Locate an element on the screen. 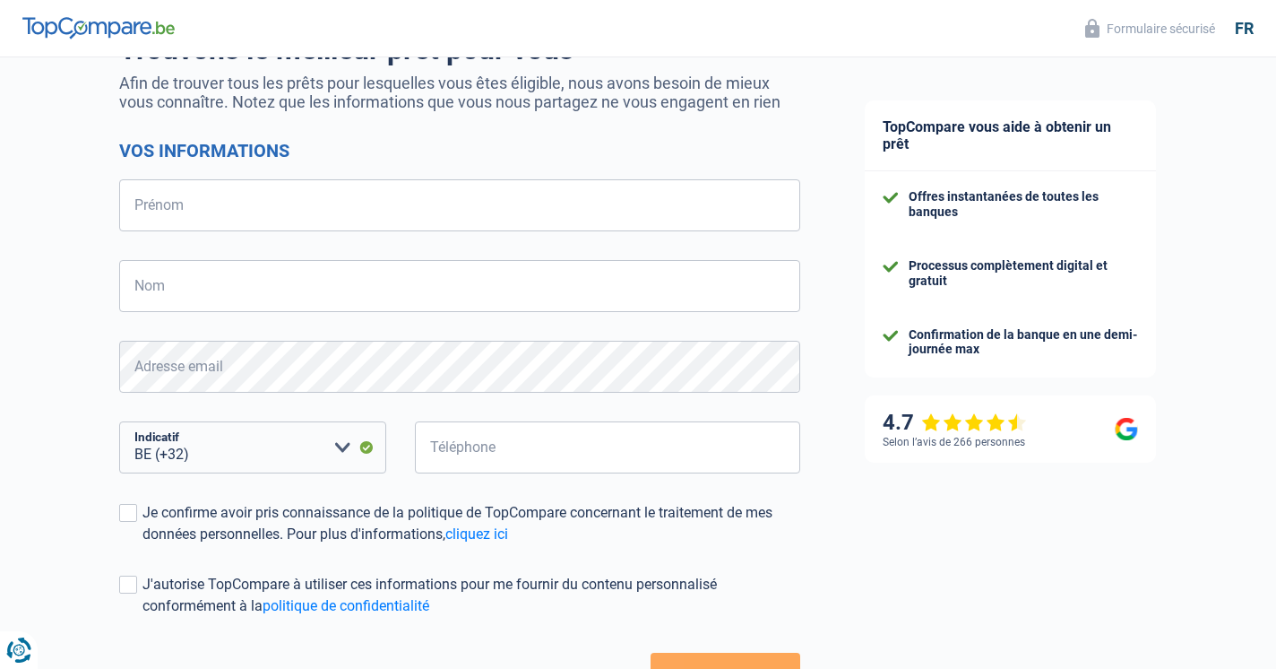  input: 401020304 is located at coordinates (608, 447).